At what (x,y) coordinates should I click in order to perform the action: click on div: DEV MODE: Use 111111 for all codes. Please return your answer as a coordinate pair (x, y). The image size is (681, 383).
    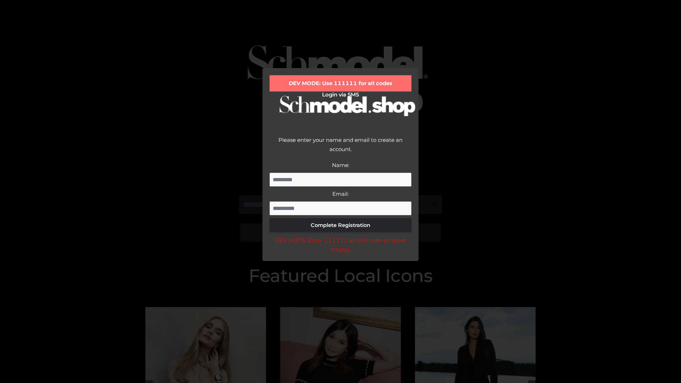
    Looking at the image, I should click on (341, 83).